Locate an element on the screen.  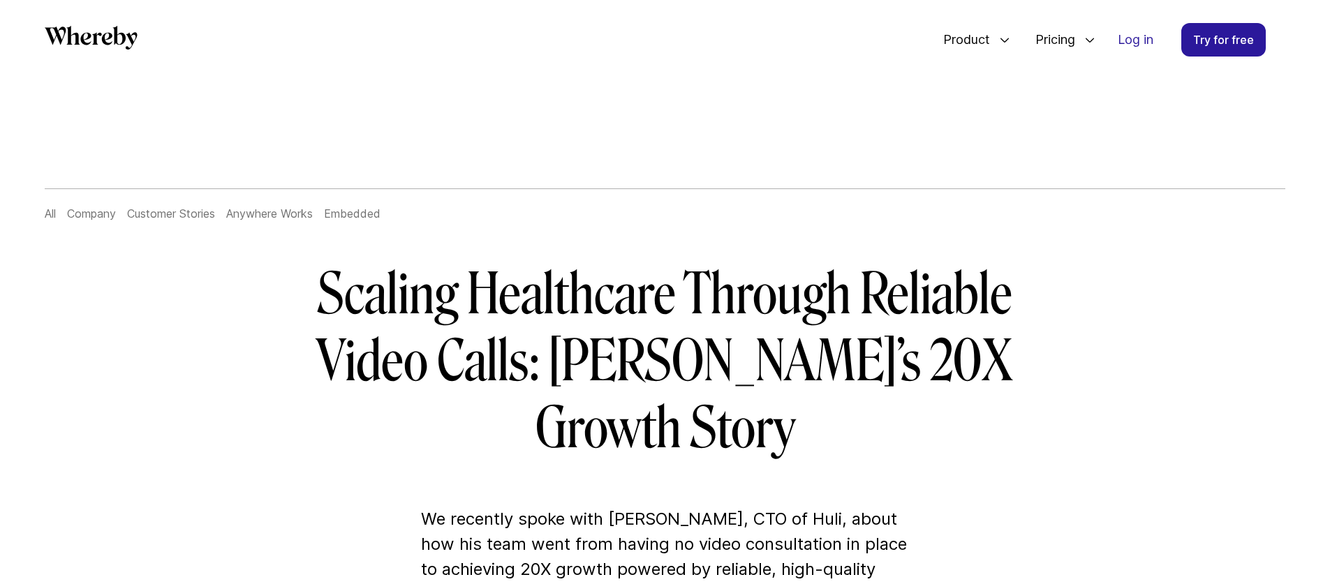
a: Customer Stories is located at coordinates (171, 214).